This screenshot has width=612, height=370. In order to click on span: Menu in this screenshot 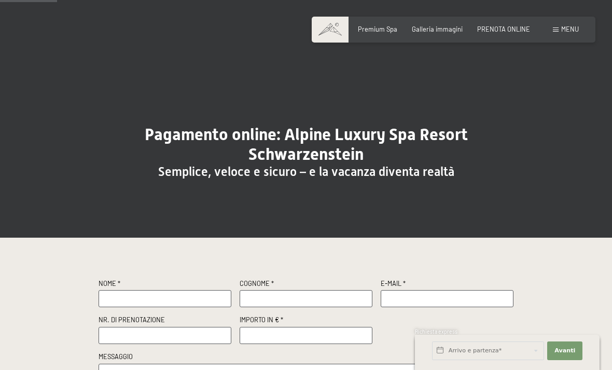, I will do `click(570, 29)`.